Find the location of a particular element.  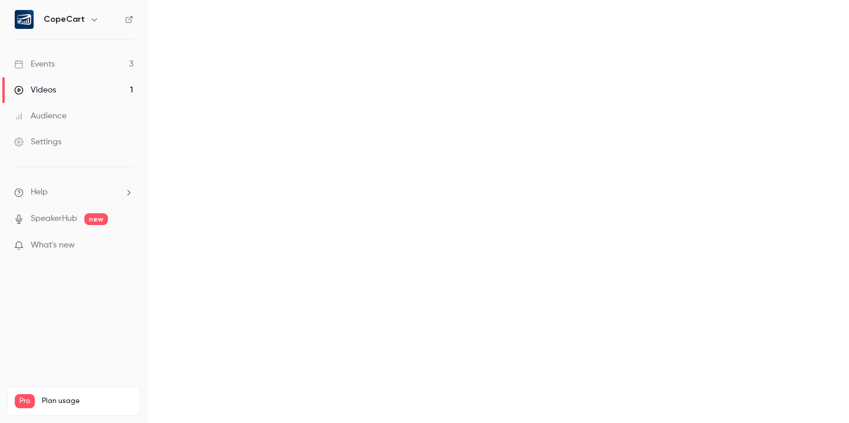

span: What's new is located at coordinates (52, 245).